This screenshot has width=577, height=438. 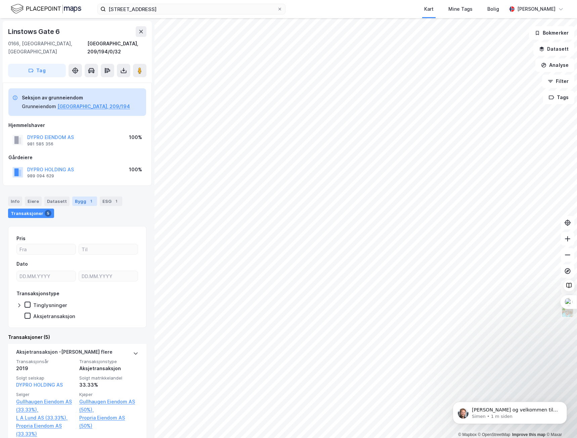 I want to click on div: 981 585 356, so click(x=40, y=144).